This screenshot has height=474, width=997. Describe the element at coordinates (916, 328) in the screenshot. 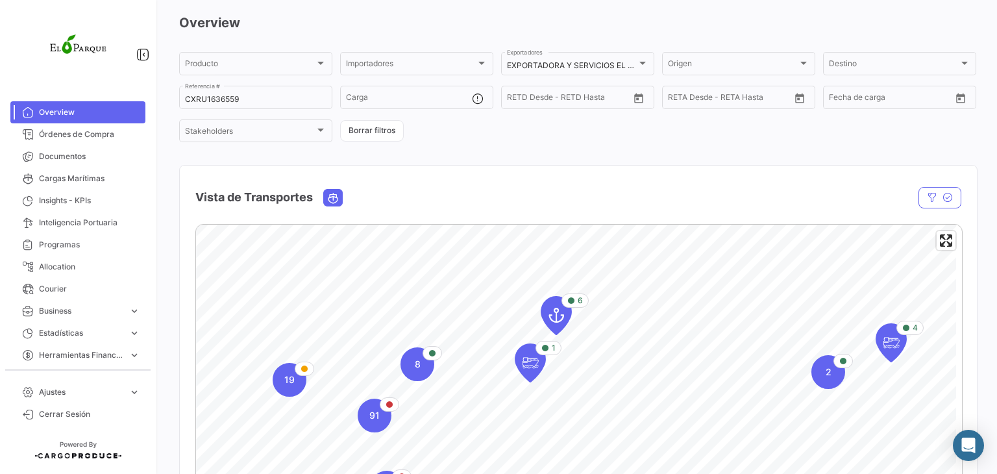

I see `span: 4` at that location.